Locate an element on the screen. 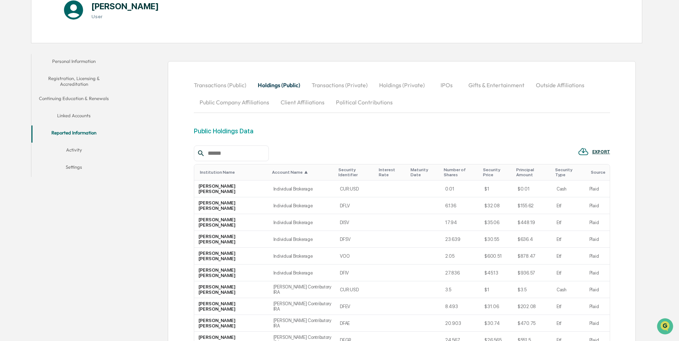 Image resolution: width=679 pixels, height=341 pixels. button: Reported Information is located at coordinates (74, 134).